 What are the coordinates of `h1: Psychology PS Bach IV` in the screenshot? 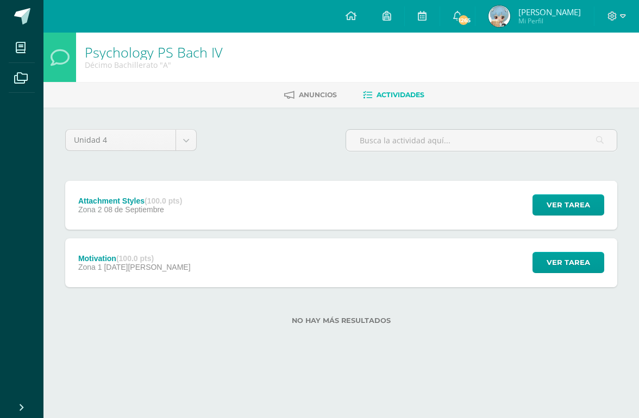 It's located at (154, 52).